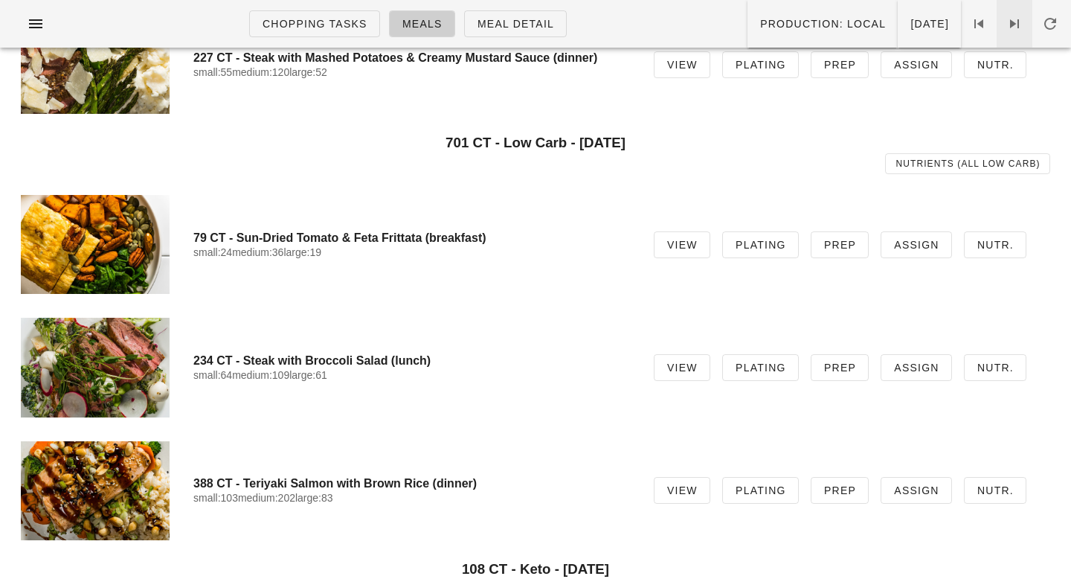 This screenshot has width=1071, height=579. I want to click on span: Meal Detail, so click(515, 24).